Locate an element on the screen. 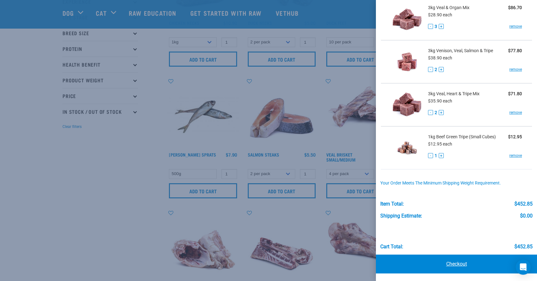 Image resolution: width=537 pixels, height=281 pixels. div: Open Intercom Messenger is located at coordinates (523, 267).